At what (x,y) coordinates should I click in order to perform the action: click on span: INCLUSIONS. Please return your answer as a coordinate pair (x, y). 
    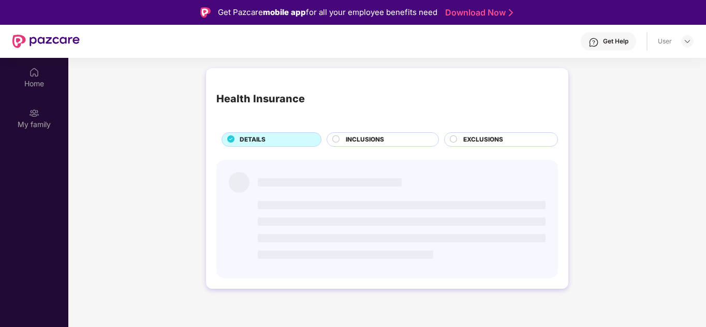
    Looking at the image, I should click on (365, 140).